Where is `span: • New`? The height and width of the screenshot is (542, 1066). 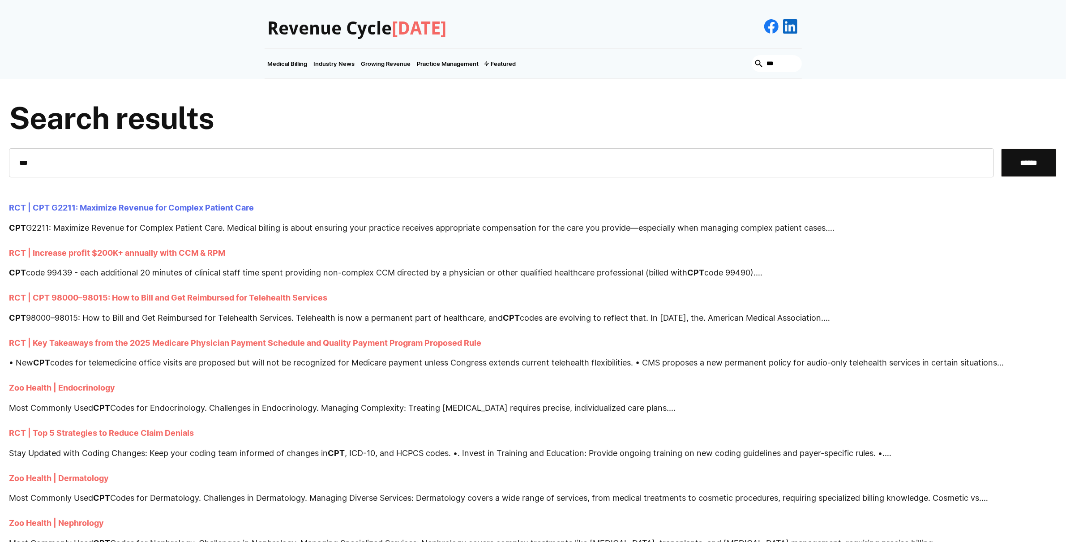 span: • New is located at coordinates (21, 362).